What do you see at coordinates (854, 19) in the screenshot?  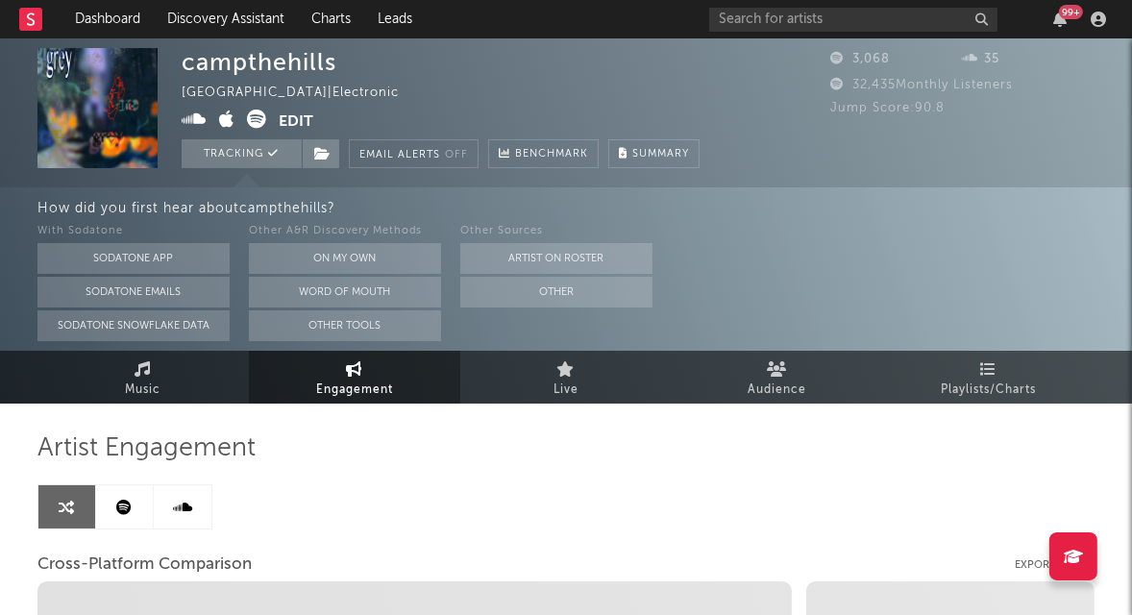 I see `input: Search for artists` at bounding box center [854, 19].